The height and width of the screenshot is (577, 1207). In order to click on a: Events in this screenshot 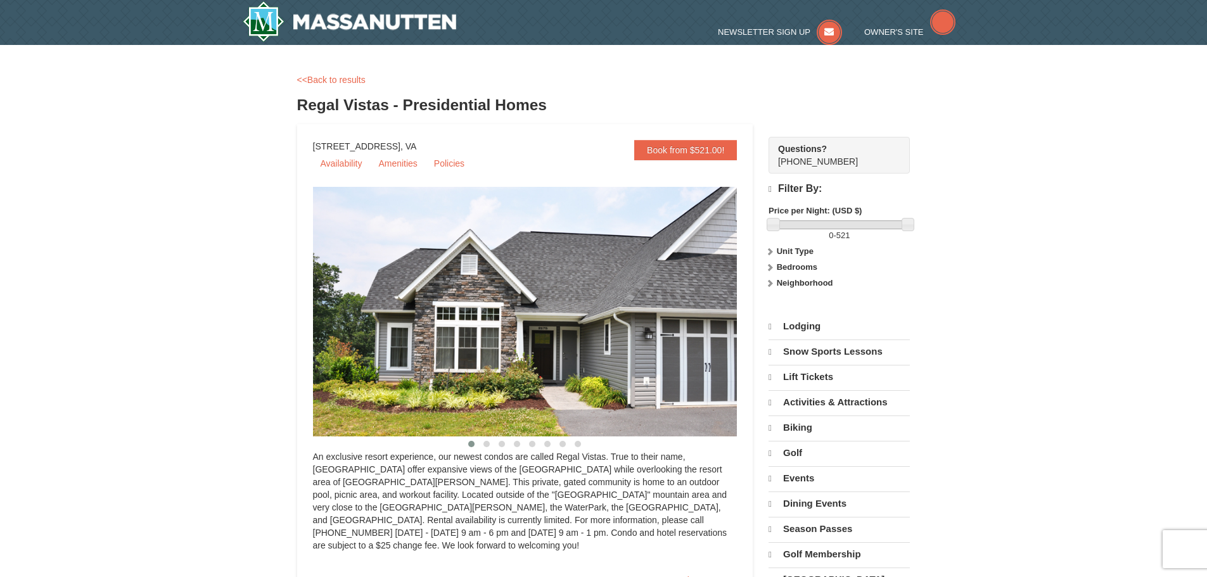, I will do `click(839, 478)`.